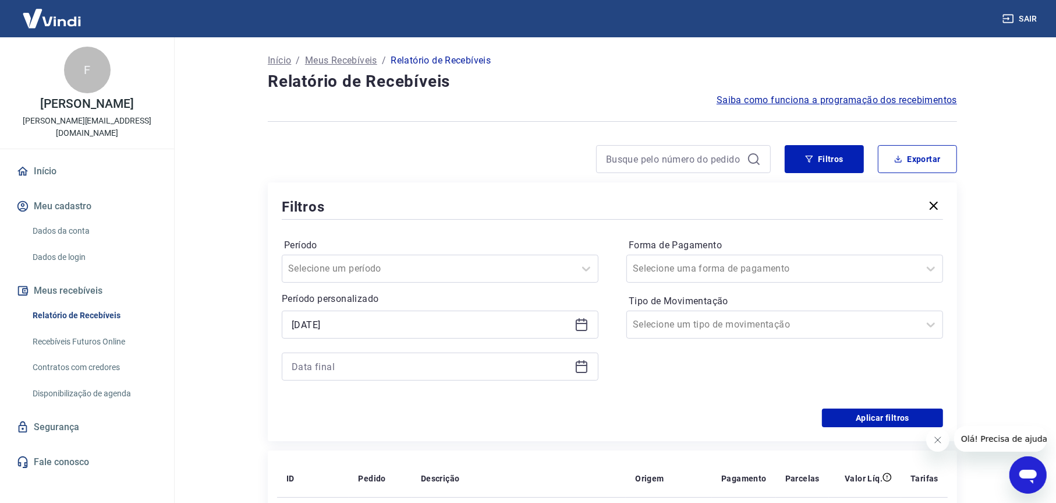 The width and height of the screenshot is (1056, 503). Describe the element at coordinates (87, 206) in the screenshot. I see `button: Meu cadastro` at that location.